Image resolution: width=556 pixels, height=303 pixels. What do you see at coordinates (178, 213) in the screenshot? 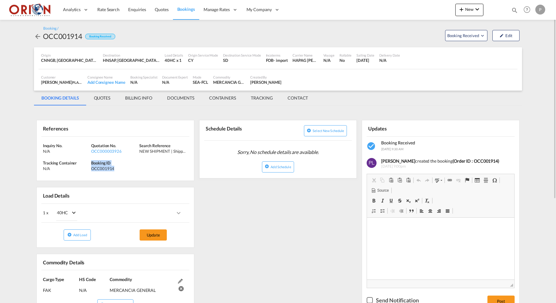
I see `md-icon: icons/ic_keyboard_arrow_right_black_24px.svg` at bounding box center [178, 213].